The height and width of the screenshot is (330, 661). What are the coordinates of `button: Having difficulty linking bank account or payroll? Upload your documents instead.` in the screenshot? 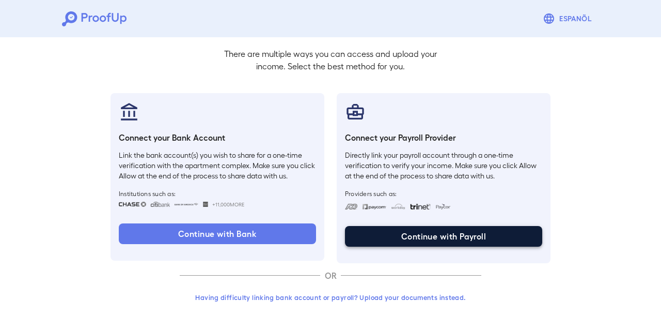 It's located at (331, 297).